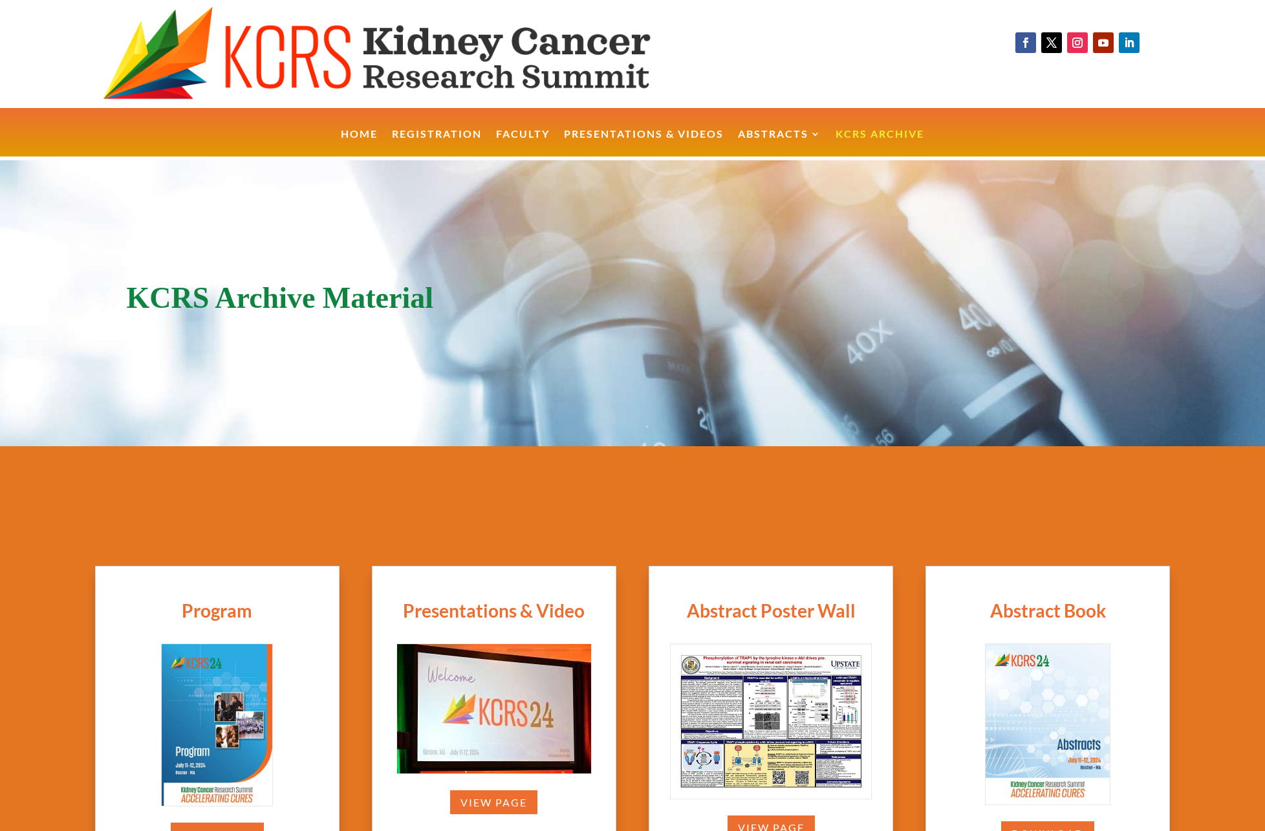  Describe the element at coordinates (879, 143) in the screenshot. I see `a: KCRS Archive` at that location.